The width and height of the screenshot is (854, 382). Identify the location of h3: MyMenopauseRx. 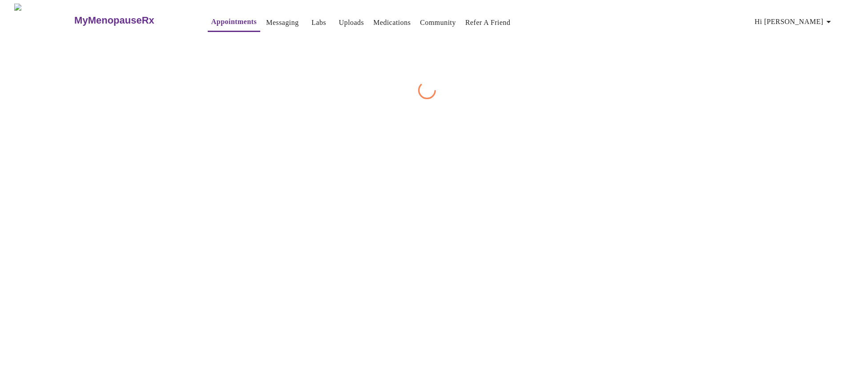
(114, 20).